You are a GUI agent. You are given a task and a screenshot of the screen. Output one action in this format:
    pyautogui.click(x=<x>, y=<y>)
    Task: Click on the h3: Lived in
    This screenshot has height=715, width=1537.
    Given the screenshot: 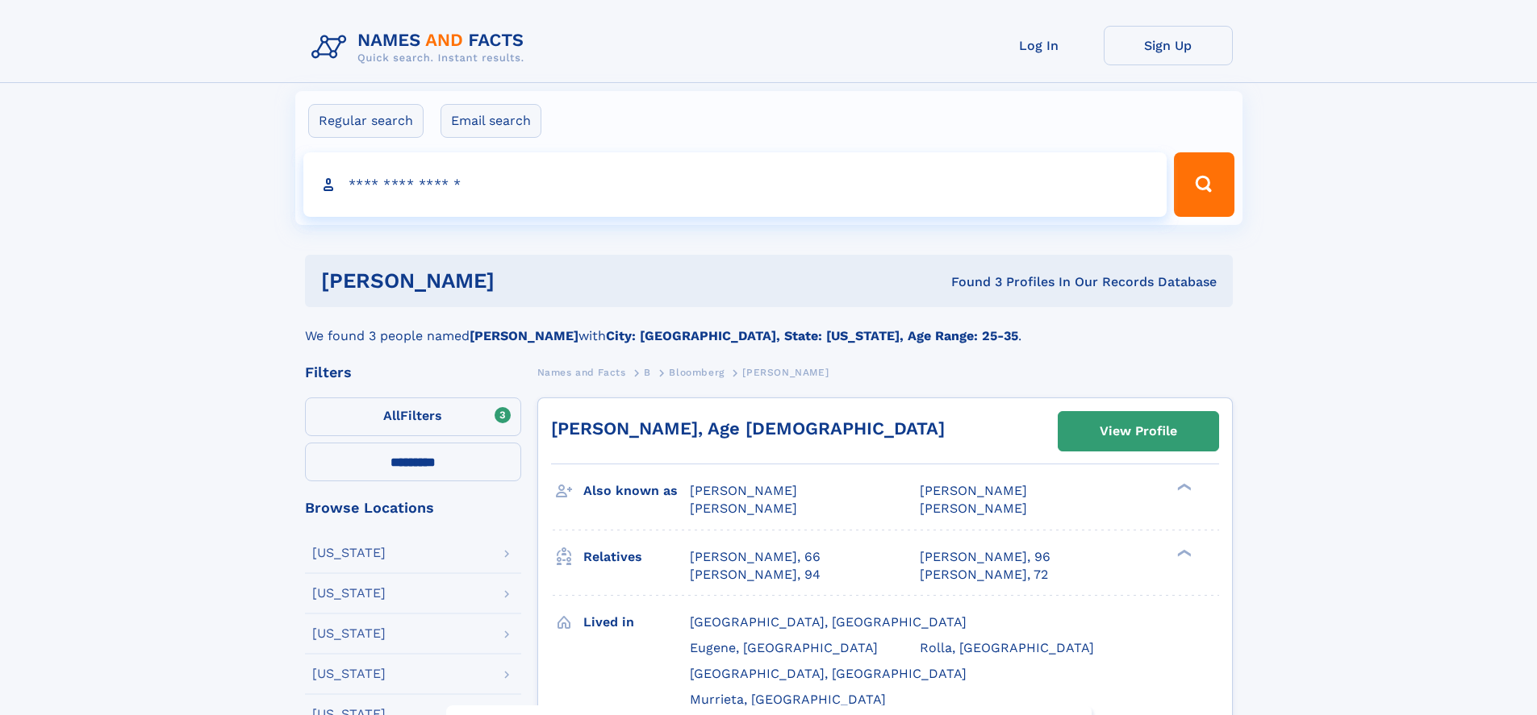 What is the action you would take?
    pyautogui.click(x=636, y=623)
    